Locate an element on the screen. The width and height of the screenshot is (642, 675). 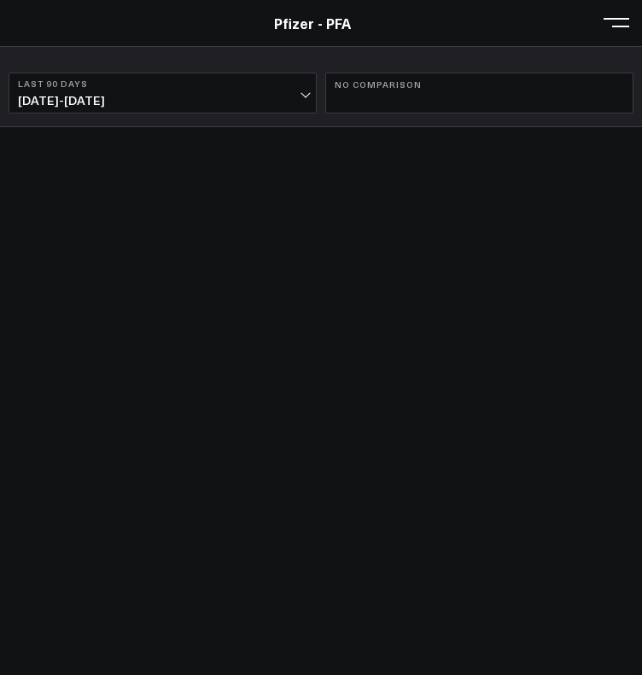
b: No Comparison is located at coordinates (479, 85).